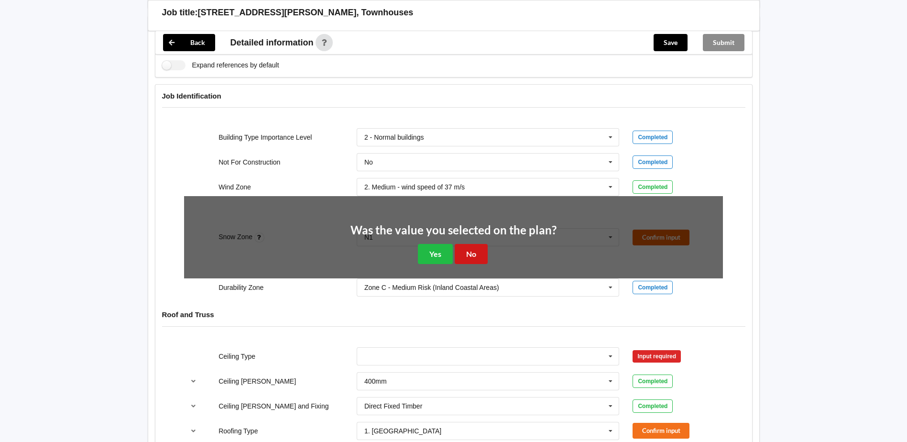 The width and height of the screenshot is (907, 442). Describe the element at coordinates (376, 381) in the screenshot. I see `div: 400mm` at that location.